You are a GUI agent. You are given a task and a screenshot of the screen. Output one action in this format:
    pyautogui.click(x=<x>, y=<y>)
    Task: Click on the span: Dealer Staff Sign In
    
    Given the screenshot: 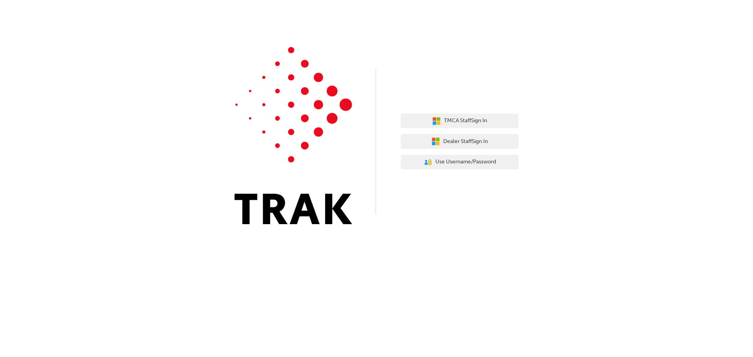 What is the action you would take?
    pyautogui.click(x=466, y=142)
    